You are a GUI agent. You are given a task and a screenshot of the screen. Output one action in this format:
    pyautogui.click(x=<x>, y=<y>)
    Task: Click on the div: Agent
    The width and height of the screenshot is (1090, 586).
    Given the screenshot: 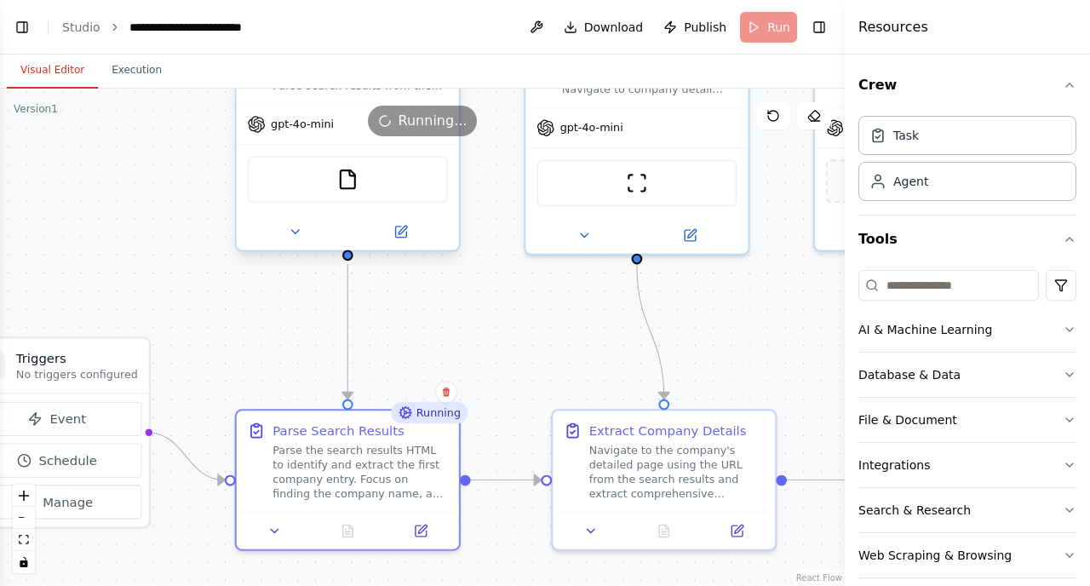 What is the action you would take?
    pyautogui.click(x=910, y=181)
    